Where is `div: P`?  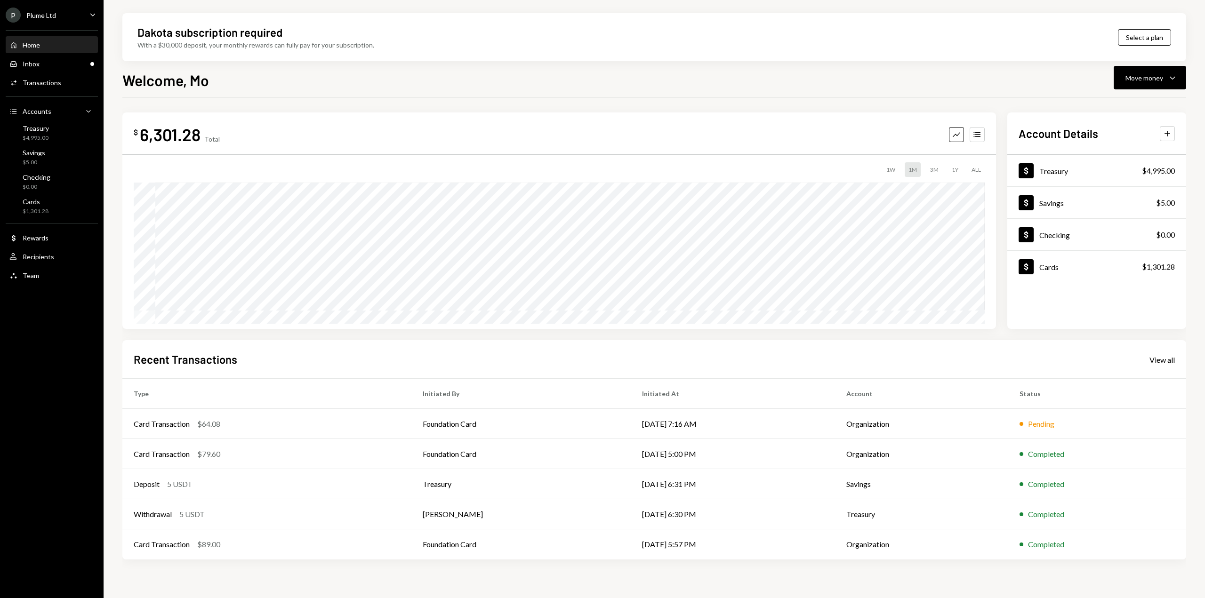
div: P is located at coordinates (13, 15).